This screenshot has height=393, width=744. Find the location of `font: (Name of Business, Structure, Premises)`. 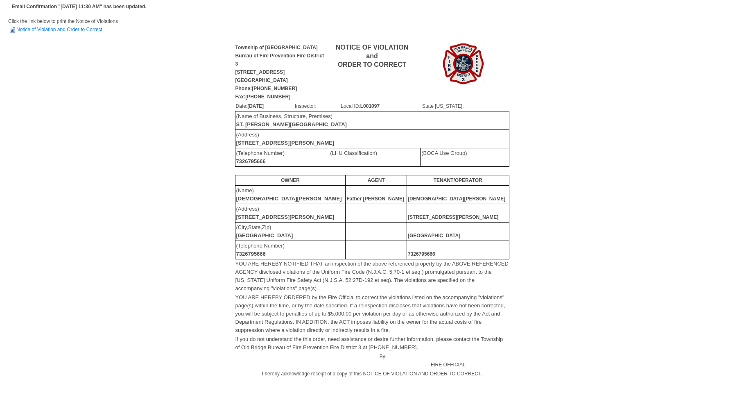

font: (Name of Business, Structure, Premises) is located at coordinates (292, 120).